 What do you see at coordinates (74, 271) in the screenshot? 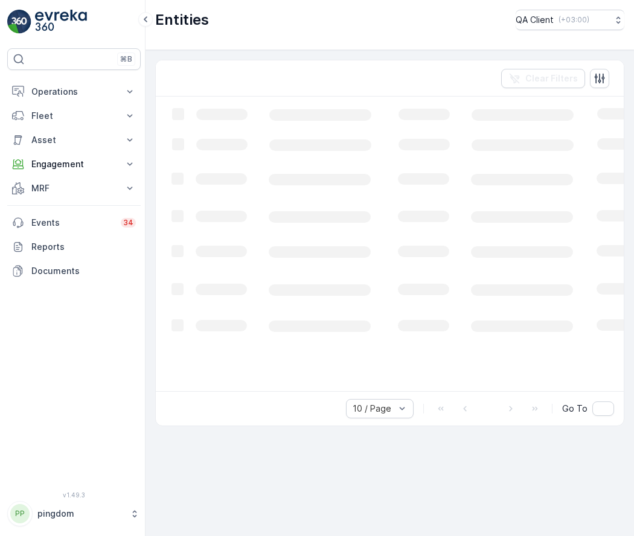
I see `a: Documents` at bounding box center [74, 271].